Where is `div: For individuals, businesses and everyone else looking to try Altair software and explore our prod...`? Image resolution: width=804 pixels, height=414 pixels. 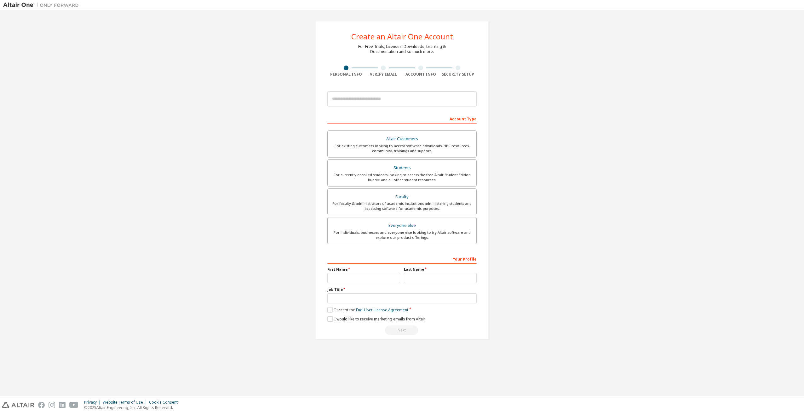
div: For individuals, businesses and everyone else looking to try Altair software and explore our prod... is located at coordinates (402, 235).